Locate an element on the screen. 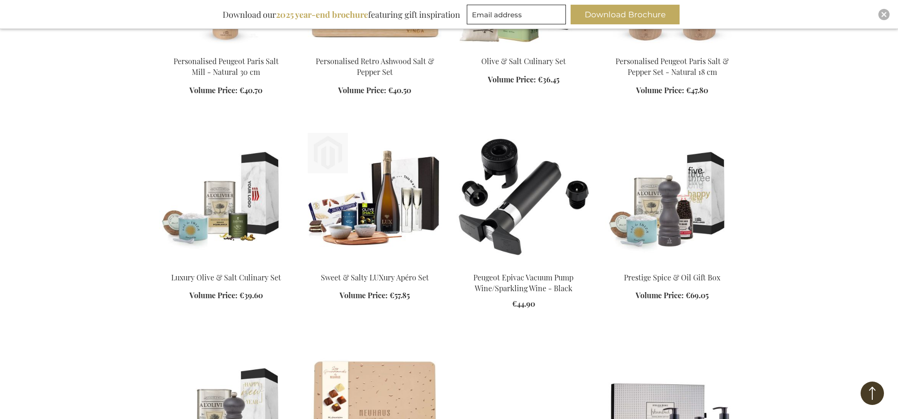 The image size is (898, 419). a: Volume Price: €57.85 is located at coordinates (375, 295).